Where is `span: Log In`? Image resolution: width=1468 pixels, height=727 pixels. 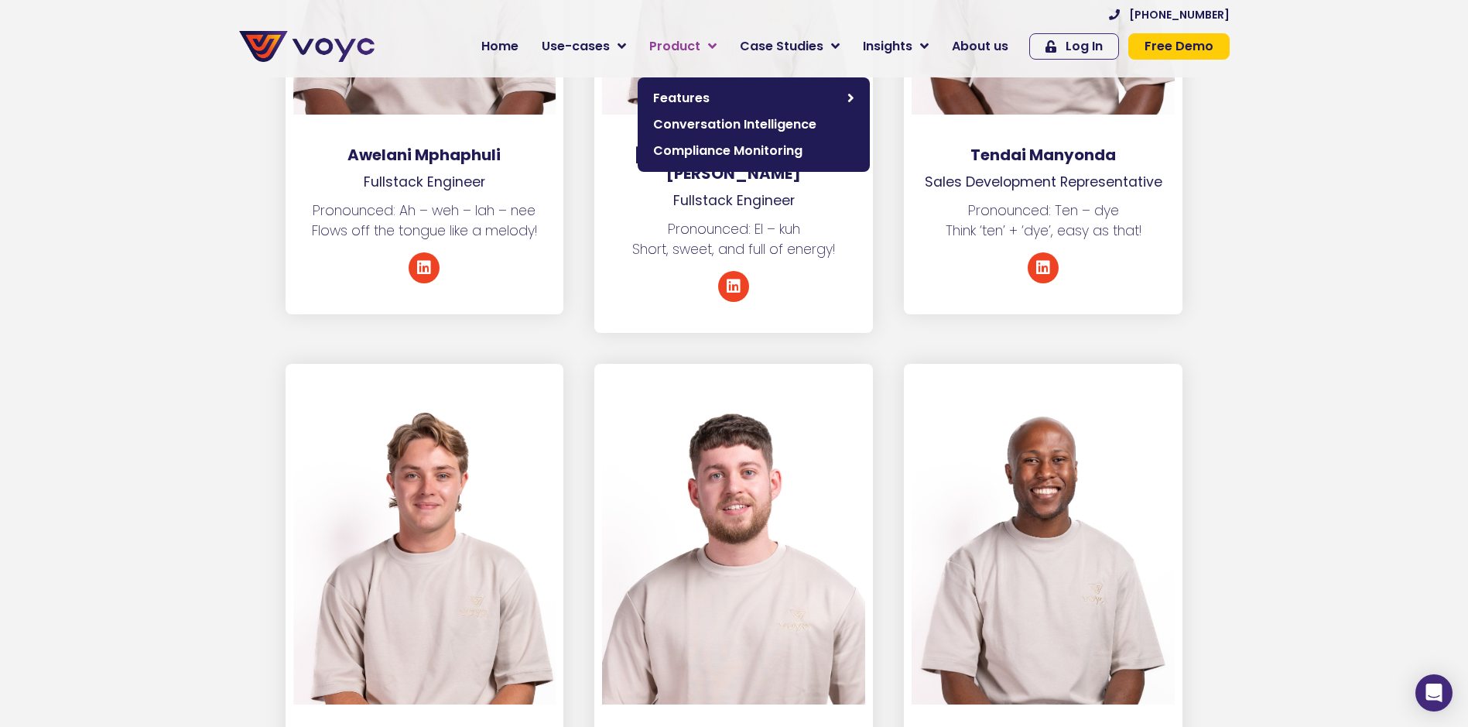 span: Log In is located at coordinates (1085, 46).